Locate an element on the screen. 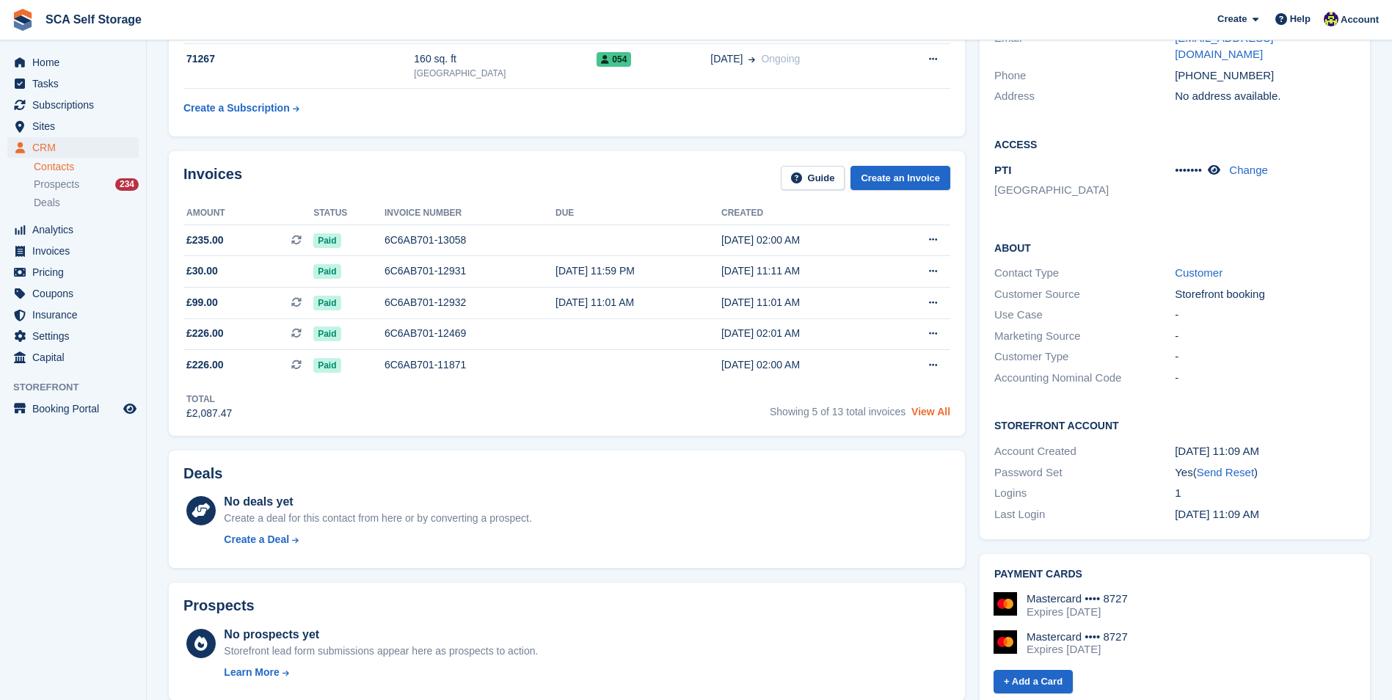 Image resolution: width=1392 pixels, height=700 pixels. div: No address available. is located at coordinates (1265, 96).